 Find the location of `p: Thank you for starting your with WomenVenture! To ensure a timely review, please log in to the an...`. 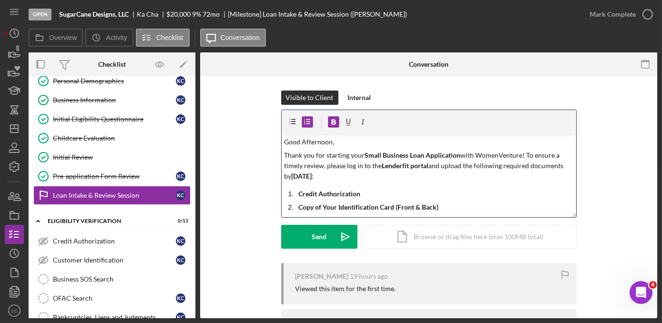

p: Thank you for starting your with WomenVenture! To ensure a timely review, please log in to the an... is located at coordinates (429, 166).